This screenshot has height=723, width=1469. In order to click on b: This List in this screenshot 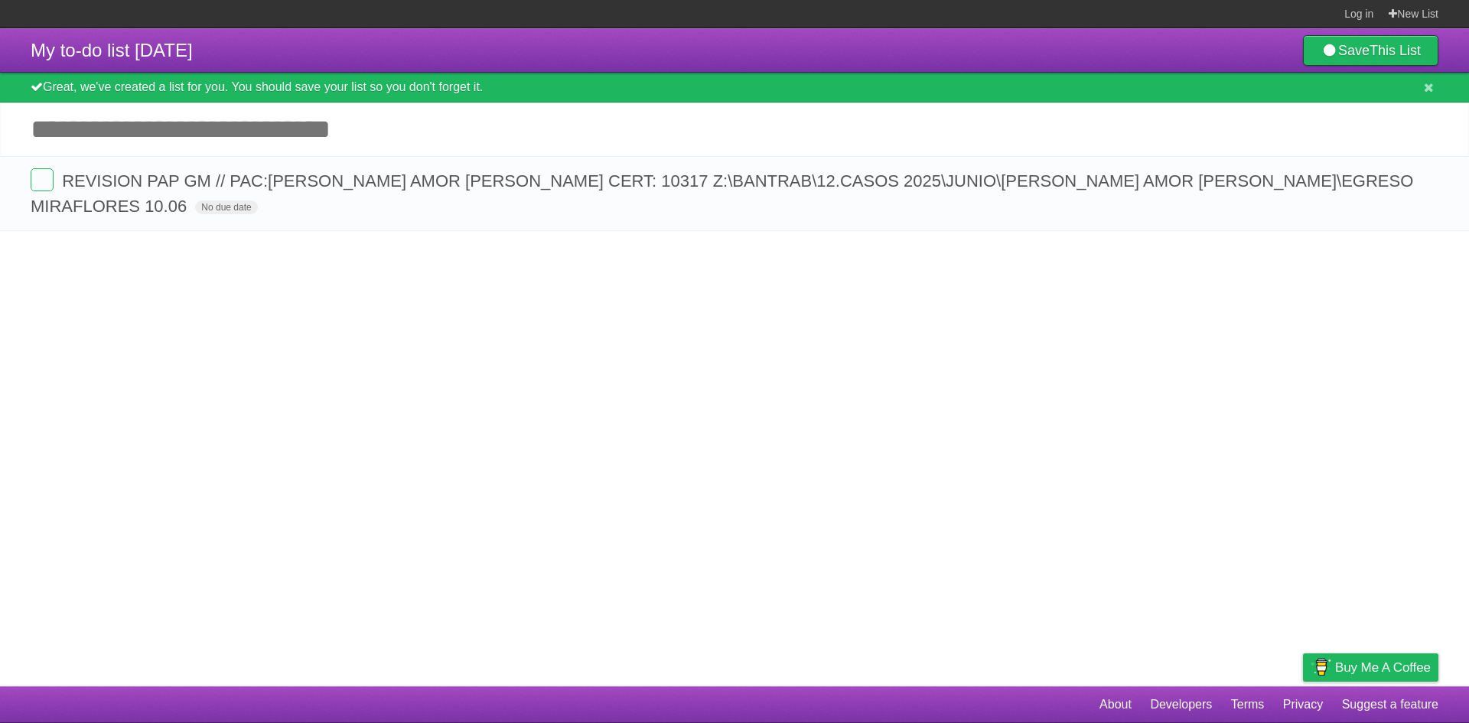, I will do `click(1394, 50)`.